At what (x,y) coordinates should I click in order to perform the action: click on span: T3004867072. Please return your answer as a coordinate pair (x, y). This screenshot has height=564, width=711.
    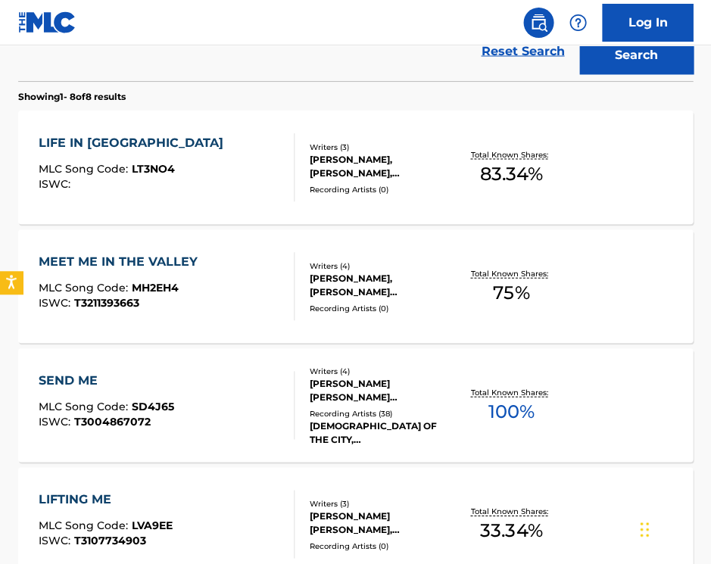
    Looking at the image, I should click on (112, 421).